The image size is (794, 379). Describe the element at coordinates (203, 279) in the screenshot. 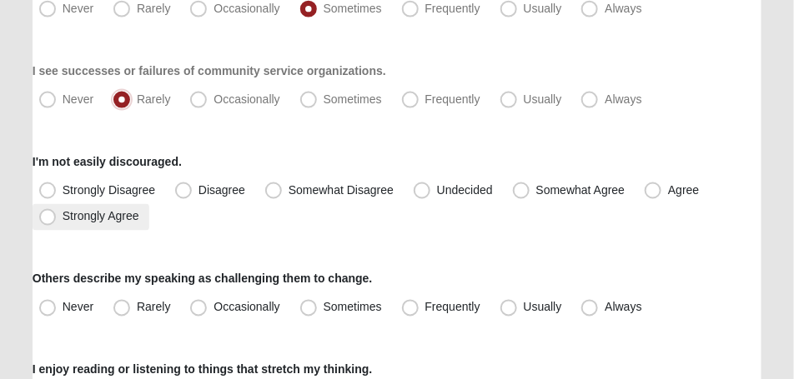

I see `label: Others describe my speaking as challenging them to change.` at that location.